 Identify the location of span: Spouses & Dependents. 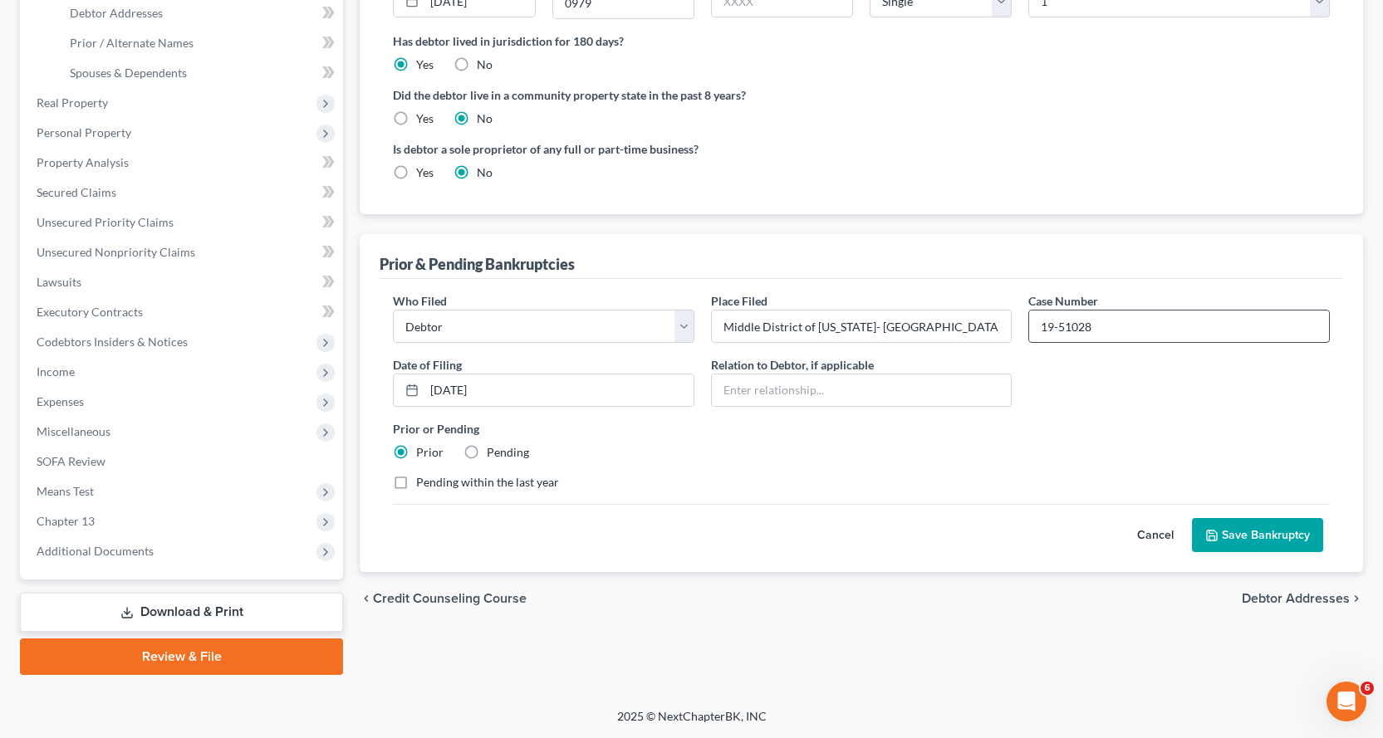
(128, 72).